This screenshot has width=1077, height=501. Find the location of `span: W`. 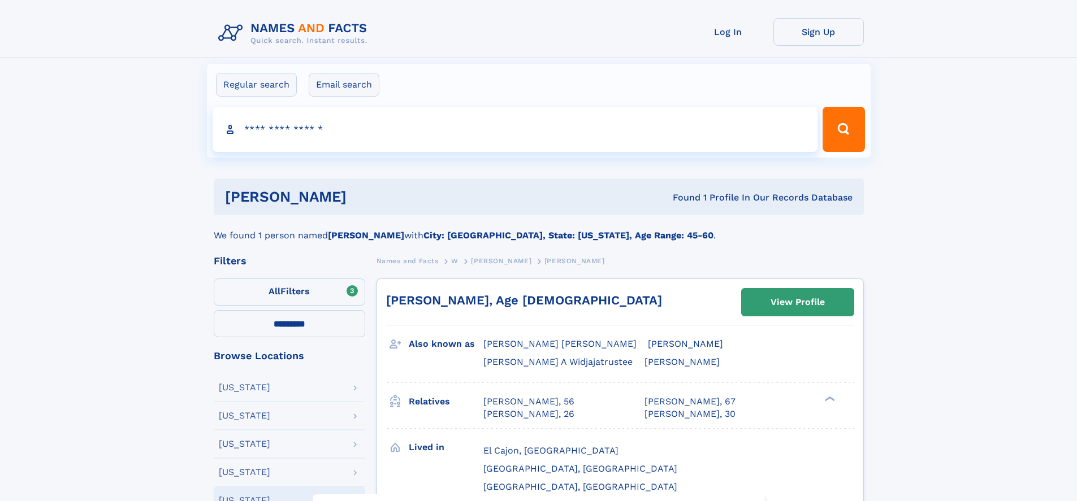

span: W is located at coordinates (455, 261).